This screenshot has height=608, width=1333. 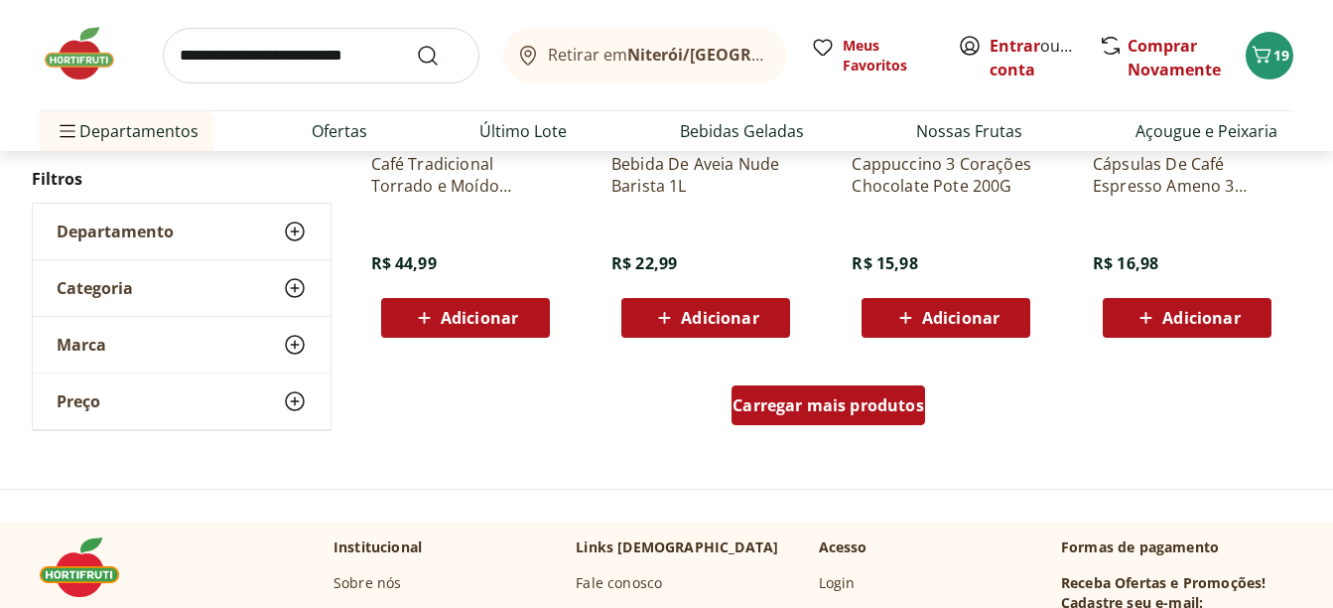 I want to click on a: Nossas Frutas, so click(x=969, y=131).